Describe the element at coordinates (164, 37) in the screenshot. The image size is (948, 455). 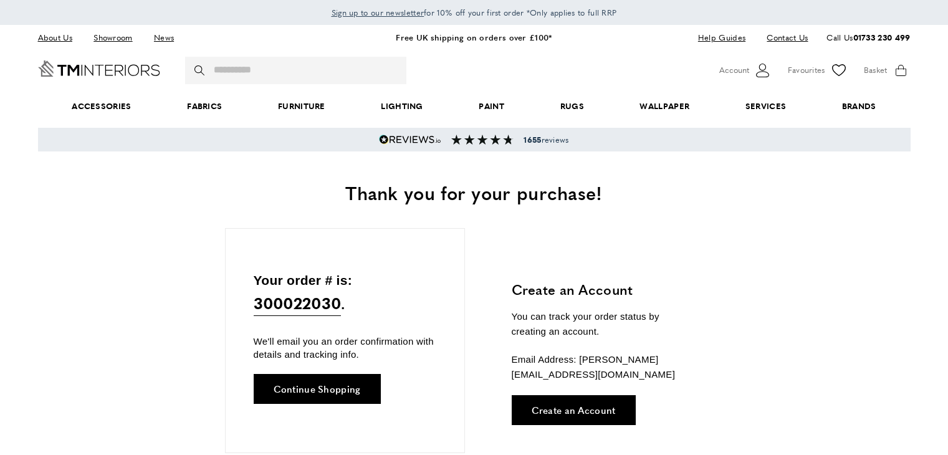
I see `a: News` at that location.